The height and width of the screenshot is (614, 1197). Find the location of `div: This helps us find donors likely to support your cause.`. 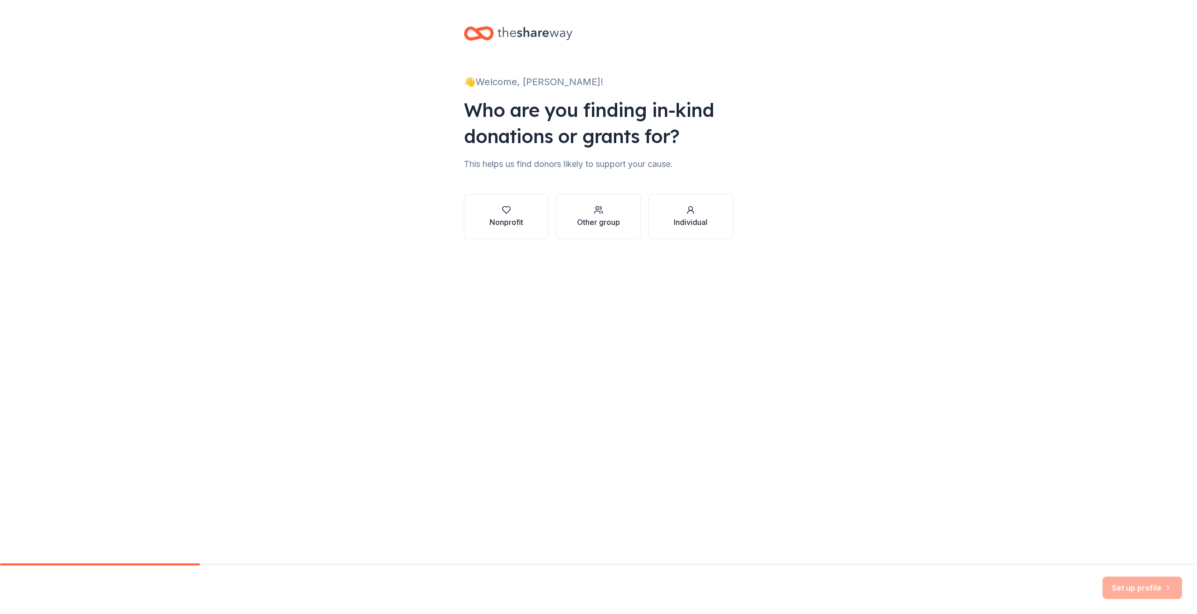

div: This helps us find donors likely to support your cause. is located at coordinates (599, 164).